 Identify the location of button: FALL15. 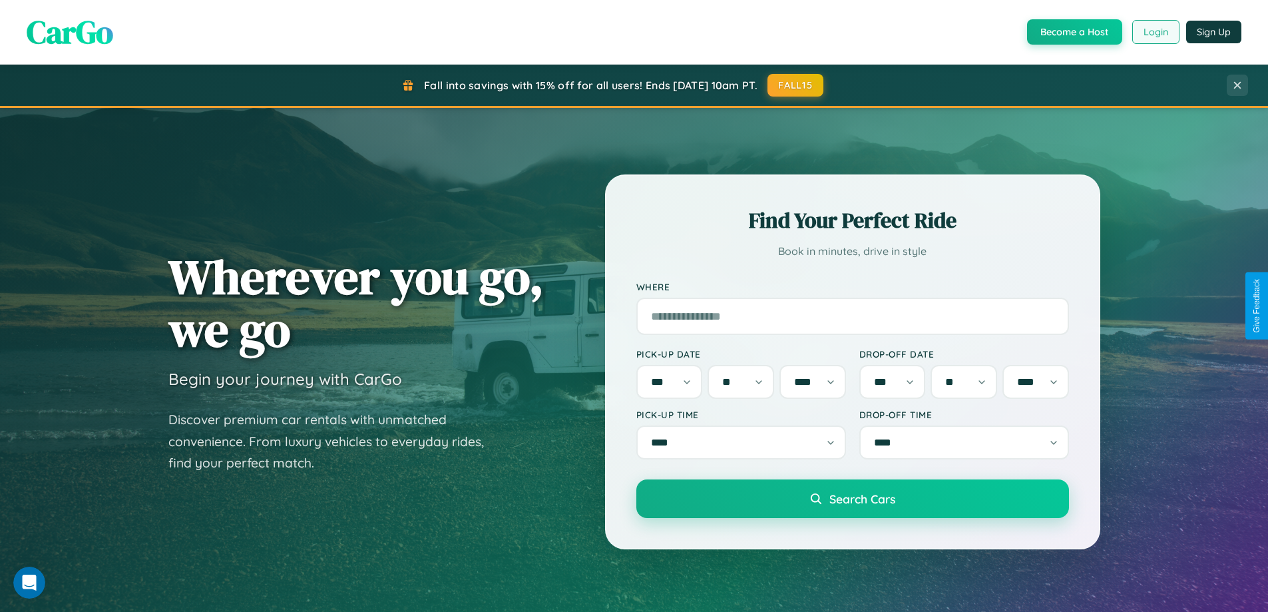
(795, 85).